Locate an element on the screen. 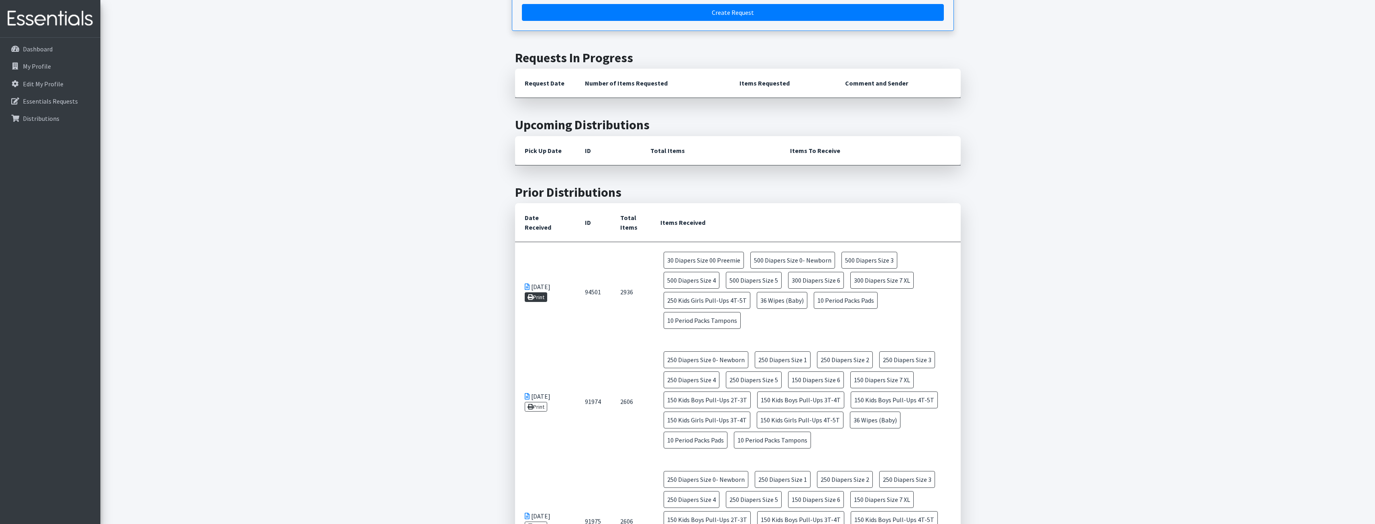 The image size is (1375, 524). th: Request Date is located at coordinates (545, 83).